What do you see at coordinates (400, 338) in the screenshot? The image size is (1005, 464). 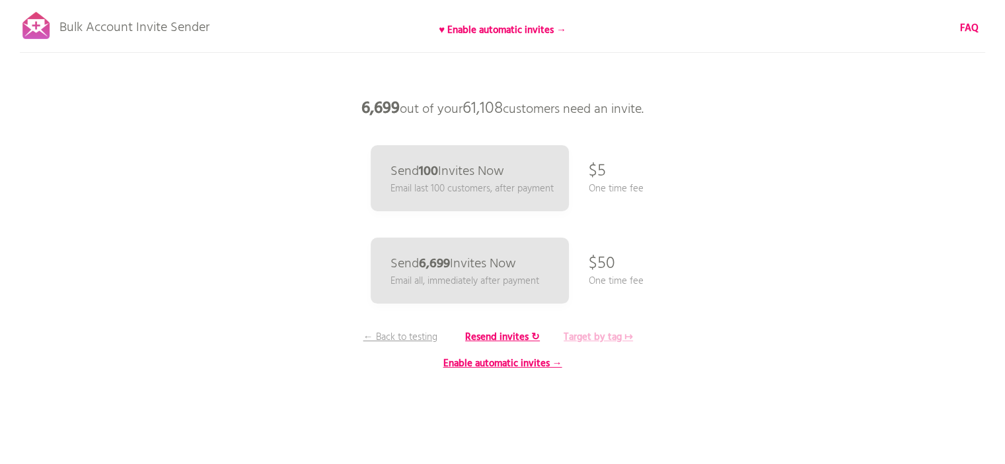 I see `p: ← Back to testing` at bounding box center [400, 338].